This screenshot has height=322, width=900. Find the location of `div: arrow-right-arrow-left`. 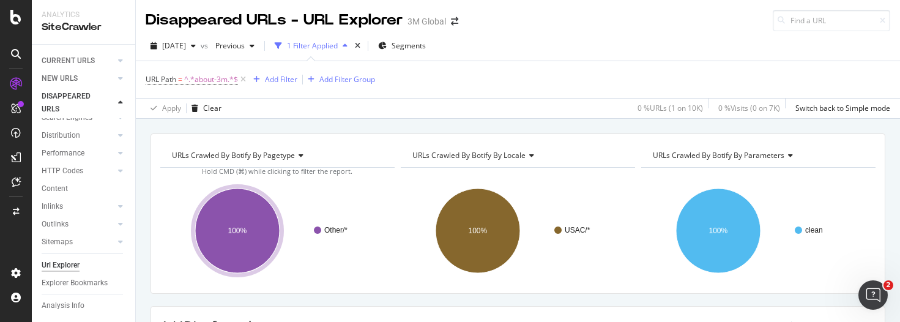

div: arrow-right-arrow-left is located at coordinates (455, 21).